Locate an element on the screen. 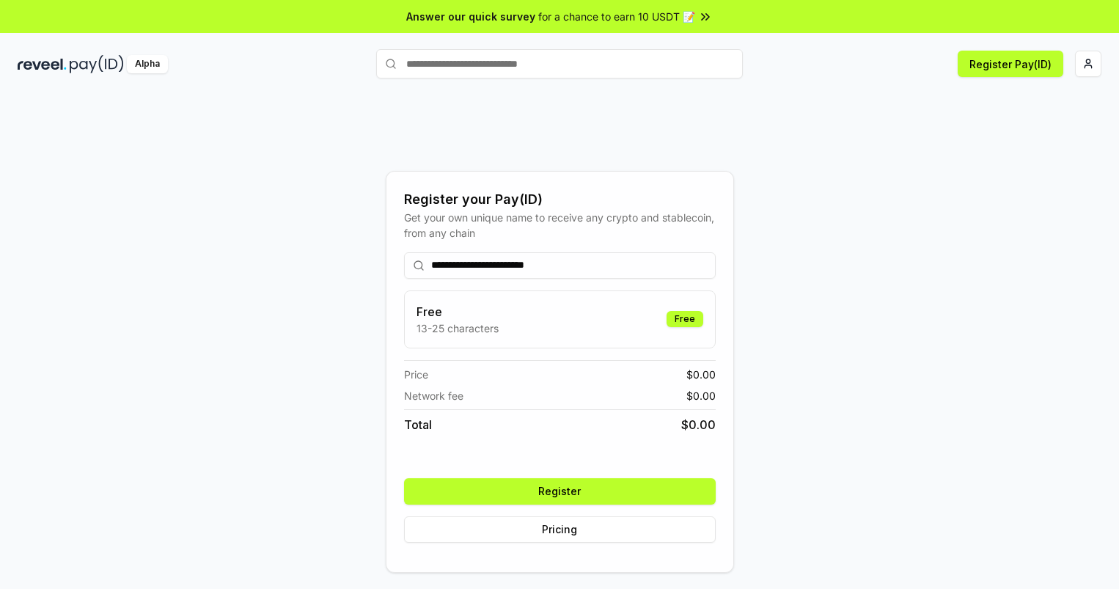 This screenshot has width=1119, height=589. div: Get your own unique name to receive any crypto and stablecoin, from any chain is located at coordinates (560, 225).